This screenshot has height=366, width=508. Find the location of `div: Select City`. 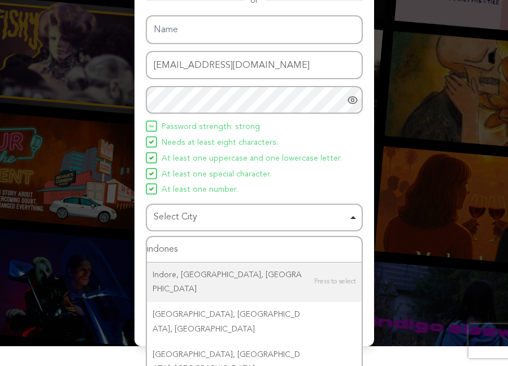

div: Select City is located at coordinates (251, 217).